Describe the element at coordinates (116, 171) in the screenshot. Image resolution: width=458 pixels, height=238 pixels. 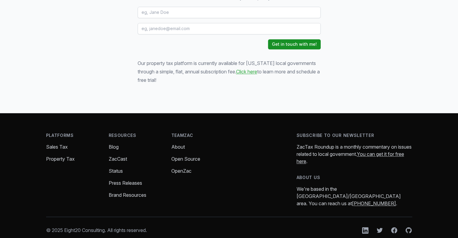
I see `a: Status` at that location.